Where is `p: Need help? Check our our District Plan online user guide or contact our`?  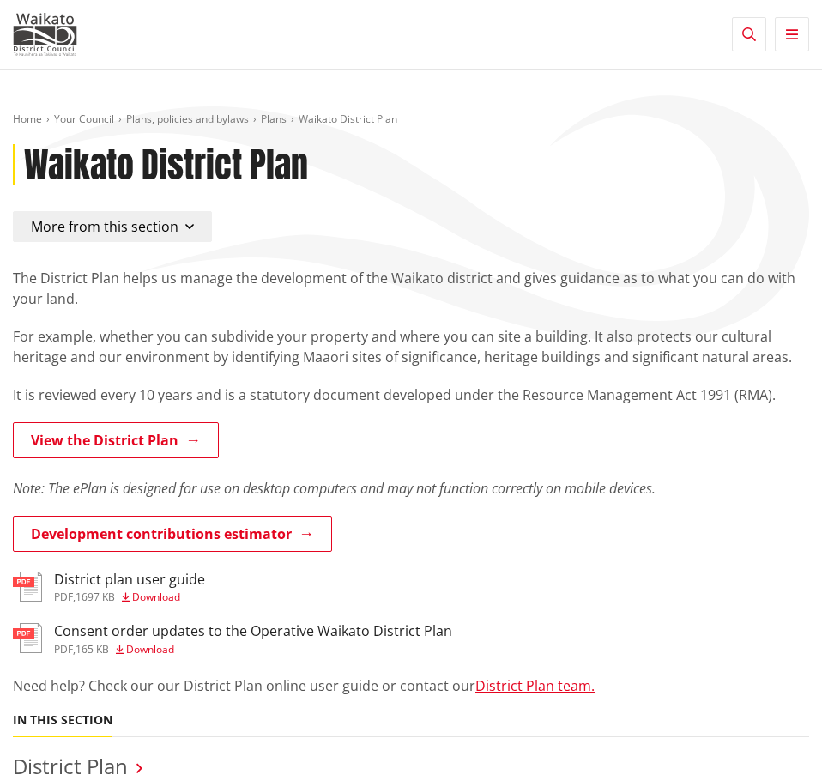
p: Need help? Check our our District Plan online user guide or contact our is located at coordinates (411, 686).